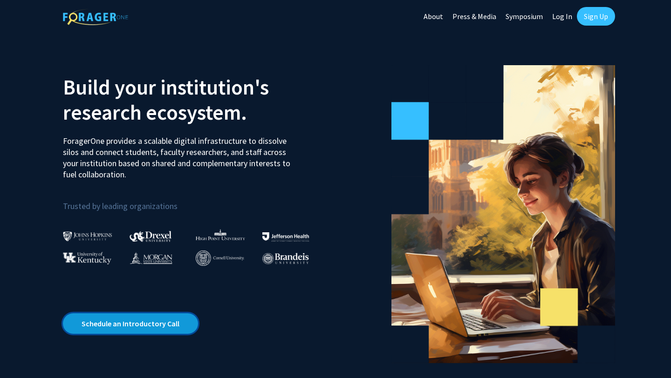 This screenshot has width=671, height=378. What do you see at coordinates (220, 235) in the screenshot?
I see `img: High Point University` at bounding box center [220, 235].